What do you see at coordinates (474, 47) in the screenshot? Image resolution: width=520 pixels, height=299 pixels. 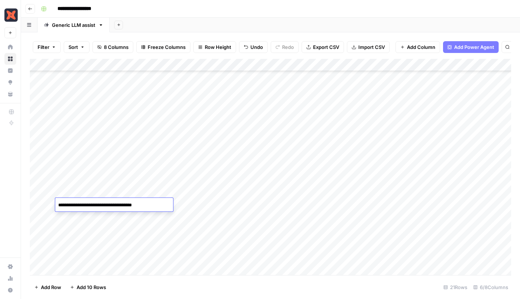 I see `span: Add Power Agent` at bounding box center [474, 47].